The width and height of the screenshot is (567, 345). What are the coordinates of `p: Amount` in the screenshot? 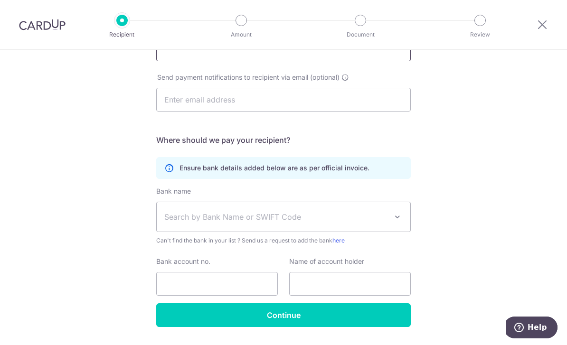 It's located at (241, 35).